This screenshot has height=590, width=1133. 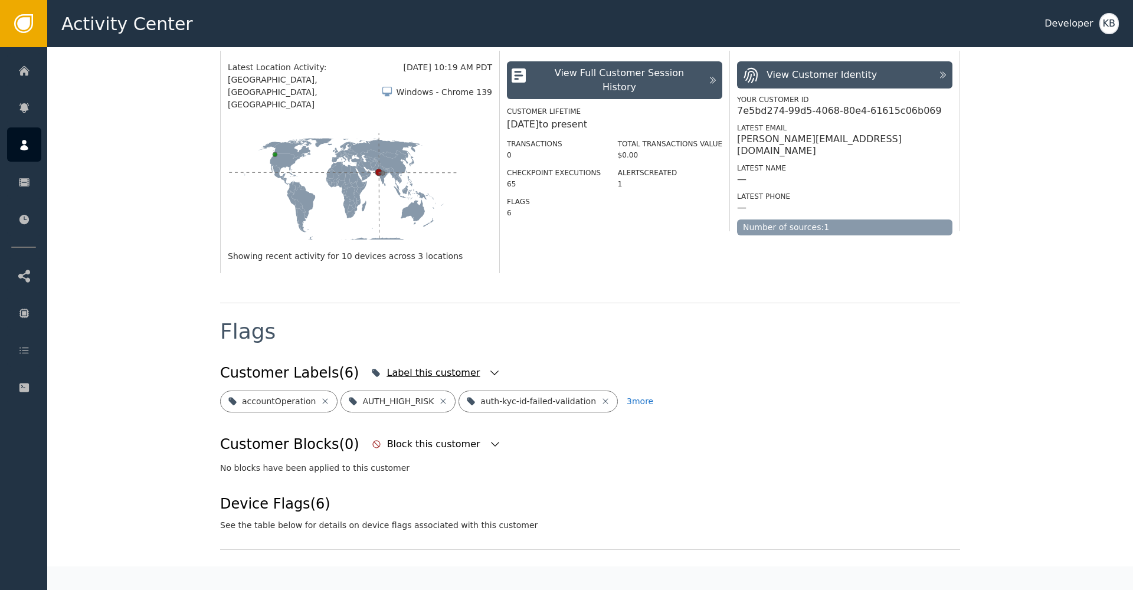 I want to click on button: View Full Customer Session History, so click(x=614, y=80).